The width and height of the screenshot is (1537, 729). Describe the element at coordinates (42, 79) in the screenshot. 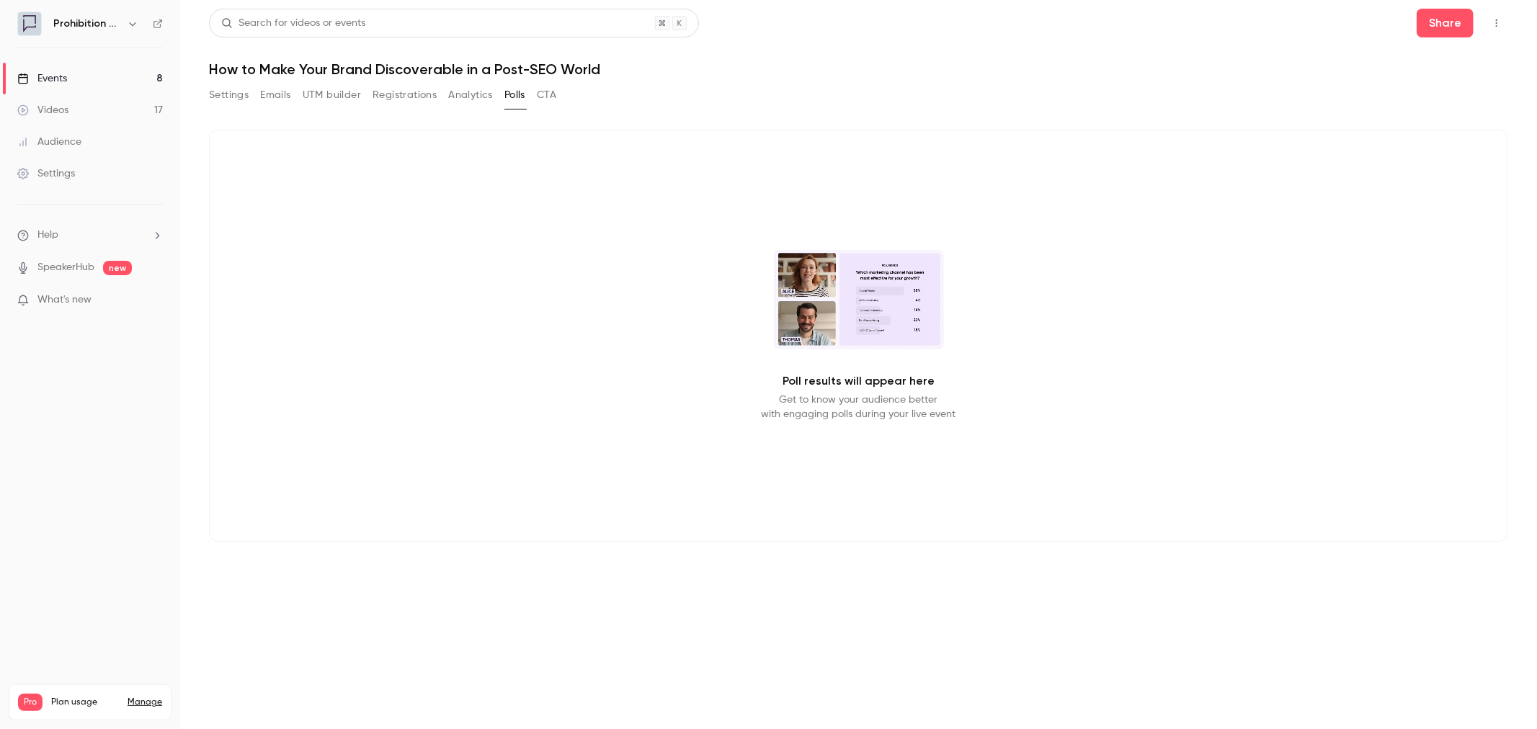

I see `div: Events` at that location.